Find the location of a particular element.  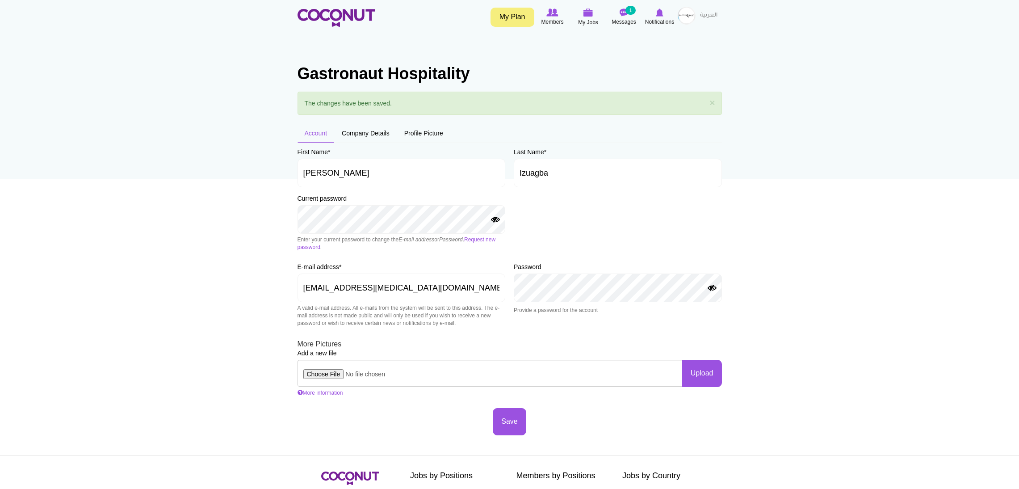

input: First Name is located at coordinates (402, 173).